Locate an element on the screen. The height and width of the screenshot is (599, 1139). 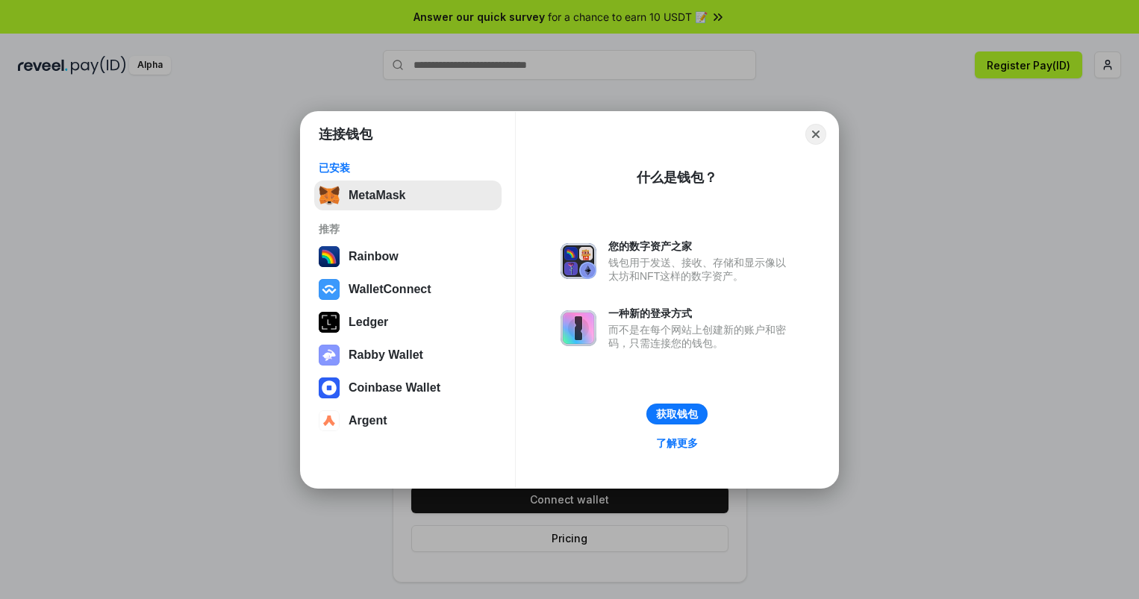
div: 钱包用于发送、接收、存储和显示像以太坊和NFT这样的数字资产。 is located at coordinates (701, 269).